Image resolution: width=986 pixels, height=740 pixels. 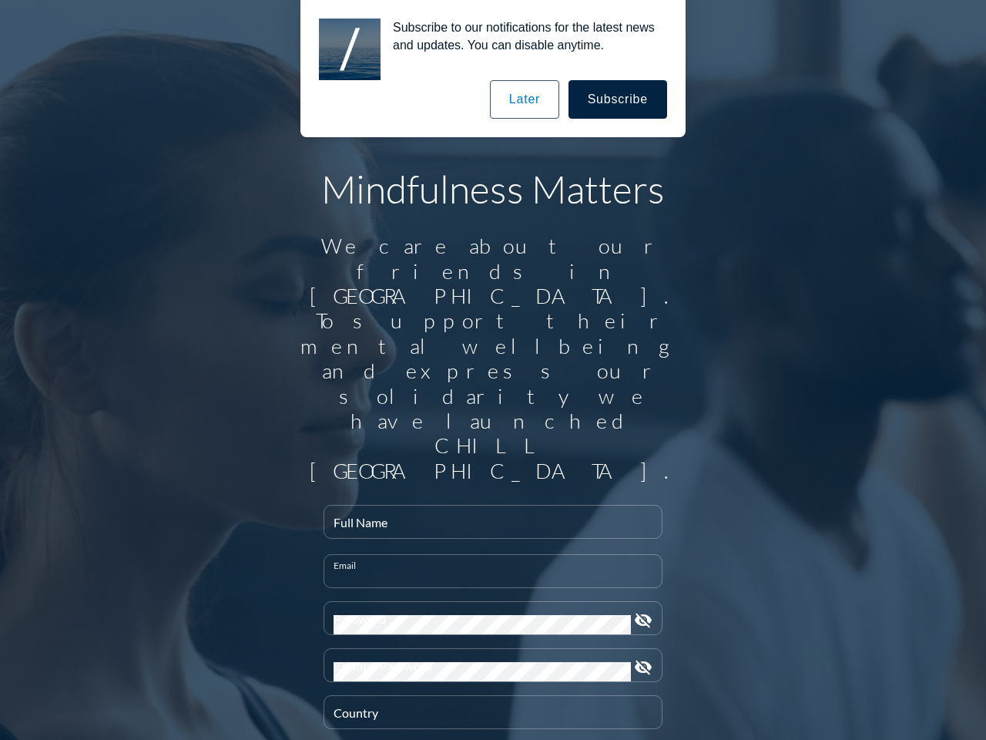 What do you see at coordinates (350, 49) in the screenshot?
I see `img: notification icon` at bounding box center [350, 49].